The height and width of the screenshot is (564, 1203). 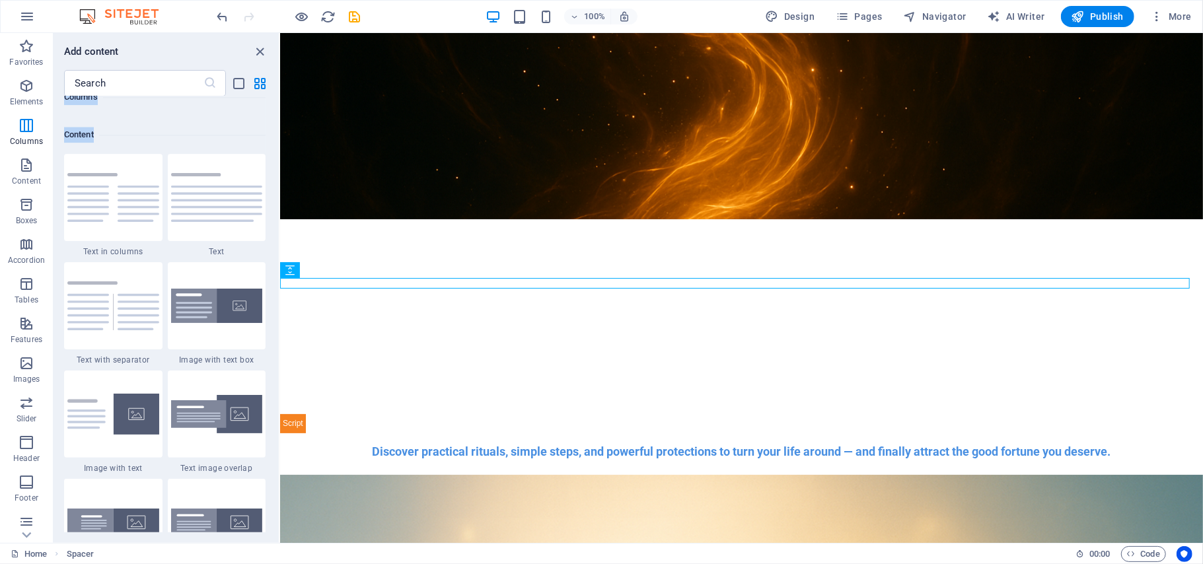 I want to click on div: Image with text box, so click(x=217, y=314).